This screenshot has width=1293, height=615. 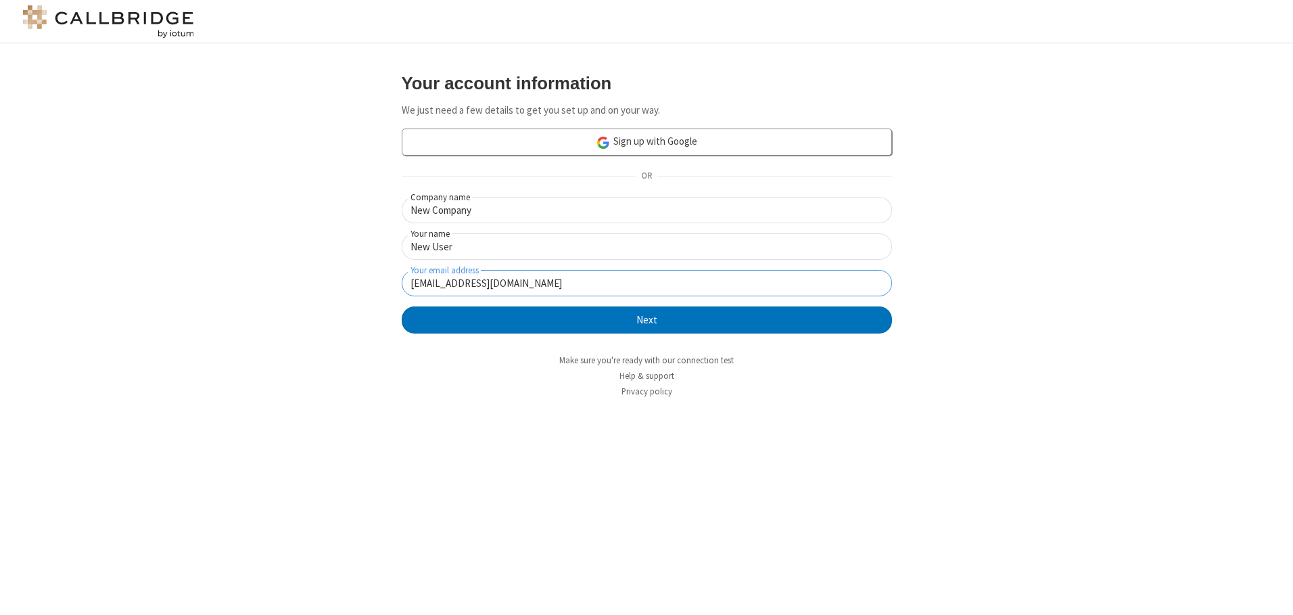 I want to click on a: Privacy policy, so click(x=647, y=391).